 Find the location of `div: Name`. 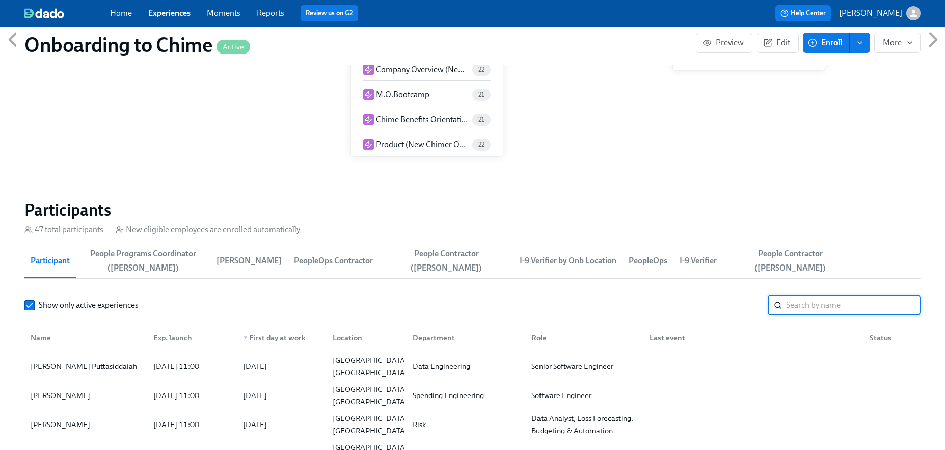

div: Name is located at coordinates (86, 338).